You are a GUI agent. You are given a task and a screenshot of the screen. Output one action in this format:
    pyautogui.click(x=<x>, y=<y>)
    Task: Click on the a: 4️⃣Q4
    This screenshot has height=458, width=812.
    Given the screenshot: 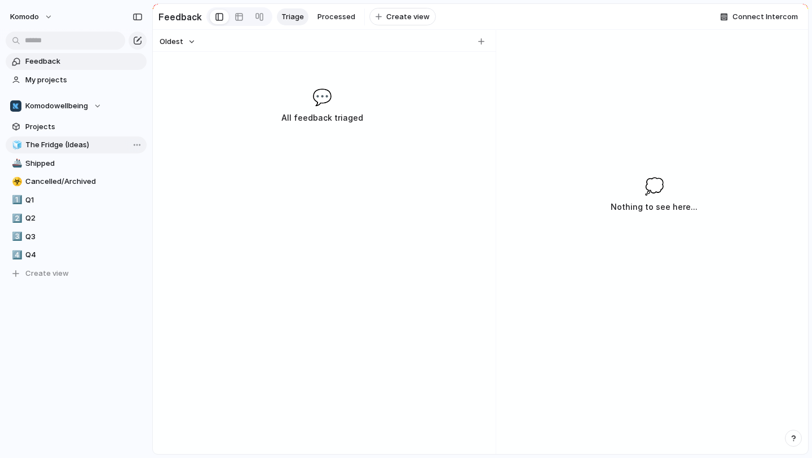 What is the action you would take?
    pyautogui.click(x=76, y=255)
    